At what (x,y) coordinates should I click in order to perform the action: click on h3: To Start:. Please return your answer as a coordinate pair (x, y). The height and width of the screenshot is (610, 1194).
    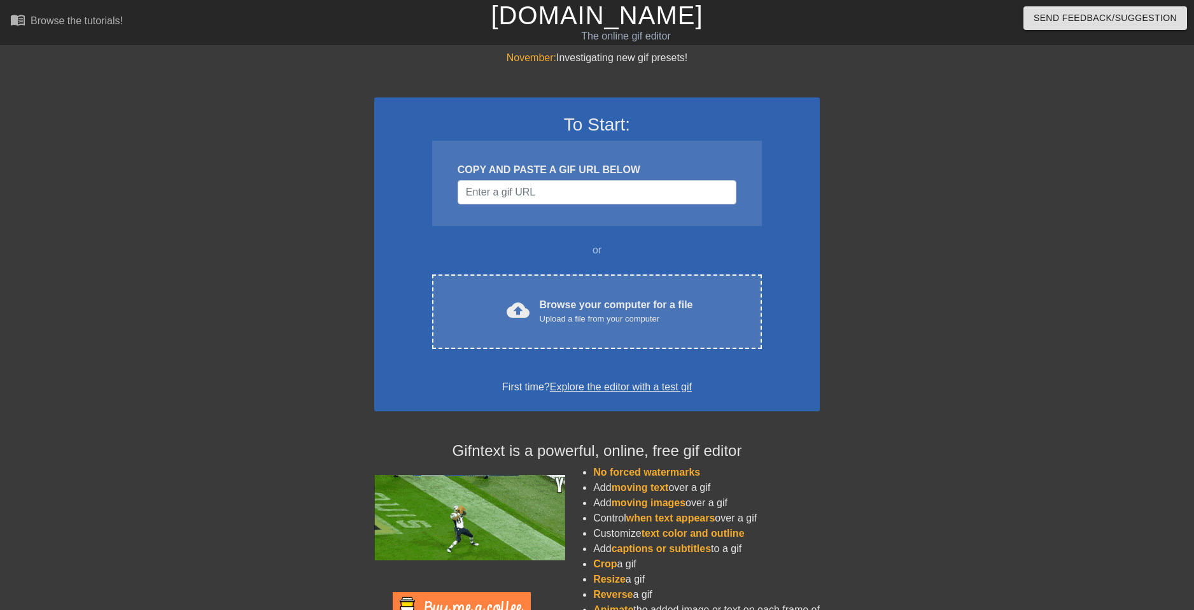
    Looking at the image, I should click on (597, 125).